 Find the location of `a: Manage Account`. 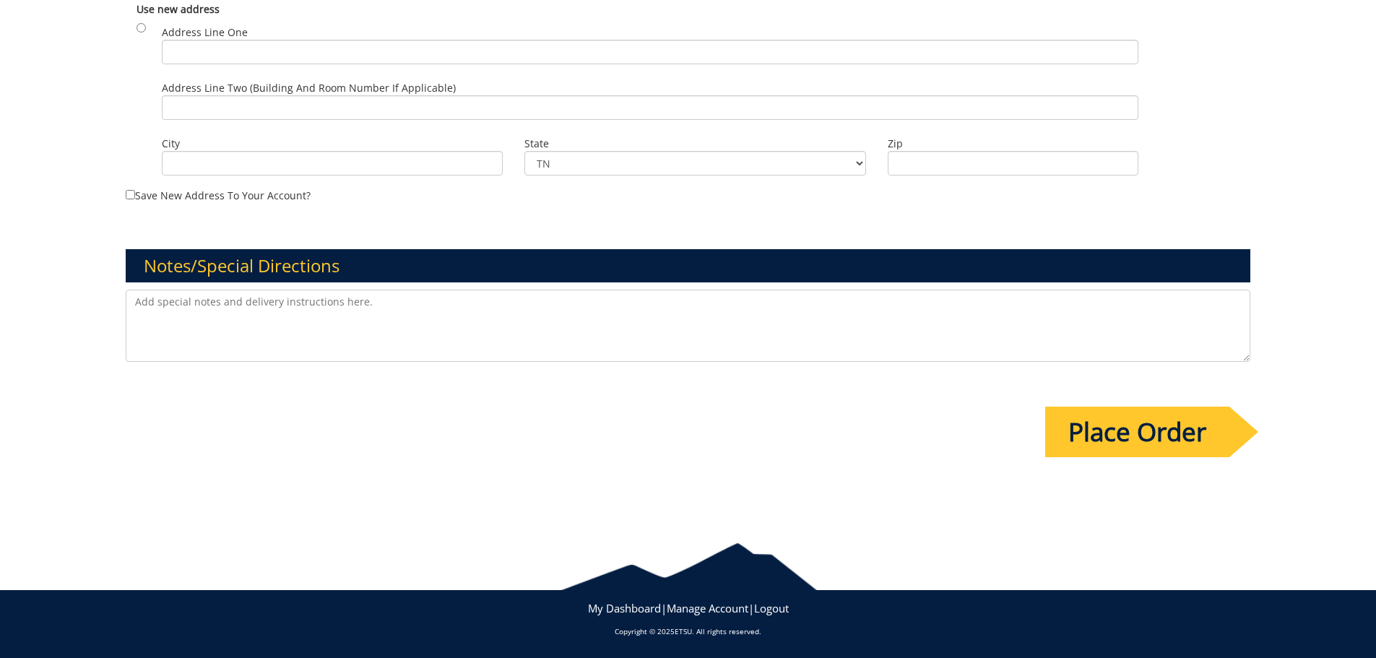

a: Manage Account is located at coordinates (707, 608).